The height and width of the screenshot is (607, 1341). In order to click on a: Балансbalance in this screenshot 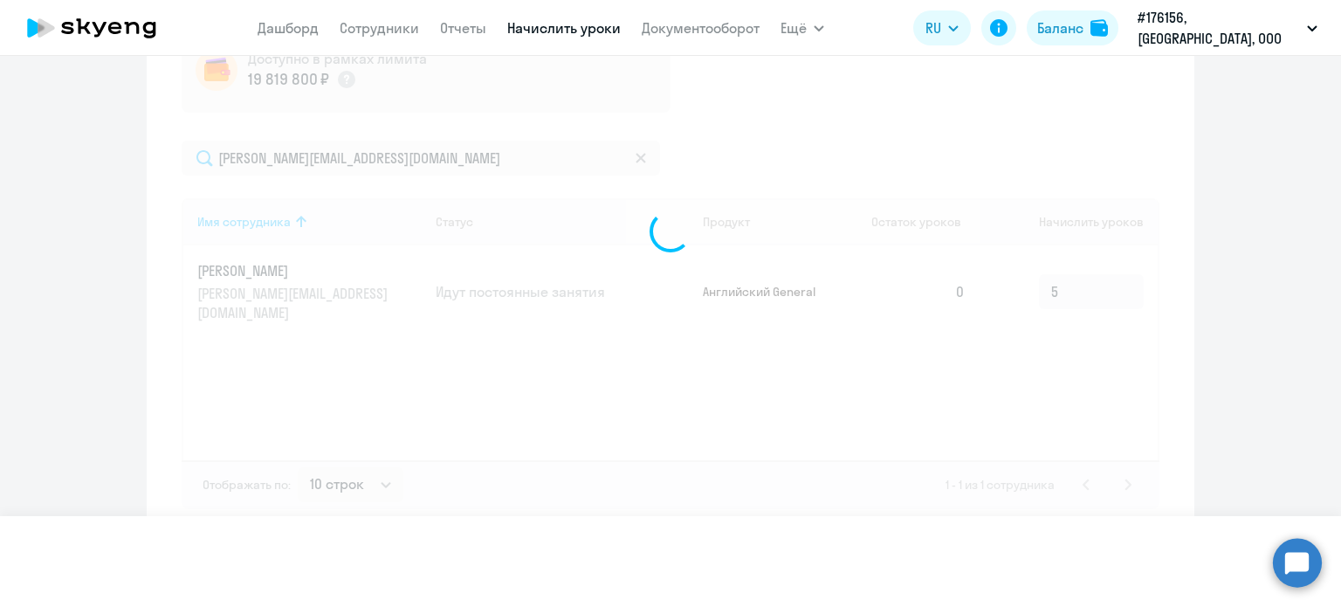, I will do `click(1072, 28)`.